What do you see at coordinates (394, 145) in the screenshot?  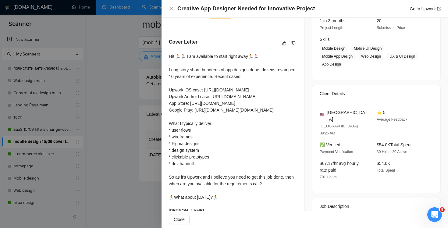 I see `span: $54.0K Total Spent` at bounding box center [394, 145].